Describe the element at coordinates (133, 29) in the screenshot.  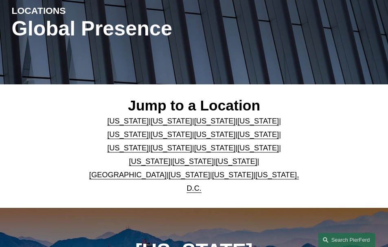
I see `h1: Global Presence` at that location.